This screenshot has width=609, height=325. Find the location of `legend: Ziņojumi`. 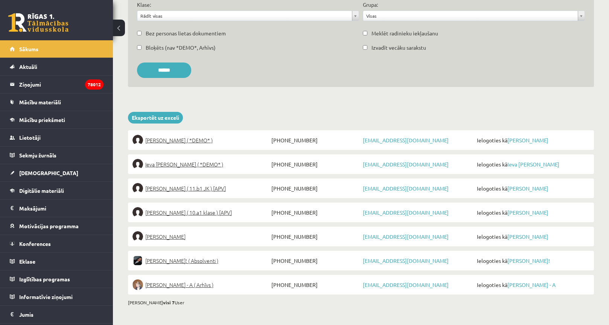

legend: Ziņojumi is located at coordinates (61, 84).